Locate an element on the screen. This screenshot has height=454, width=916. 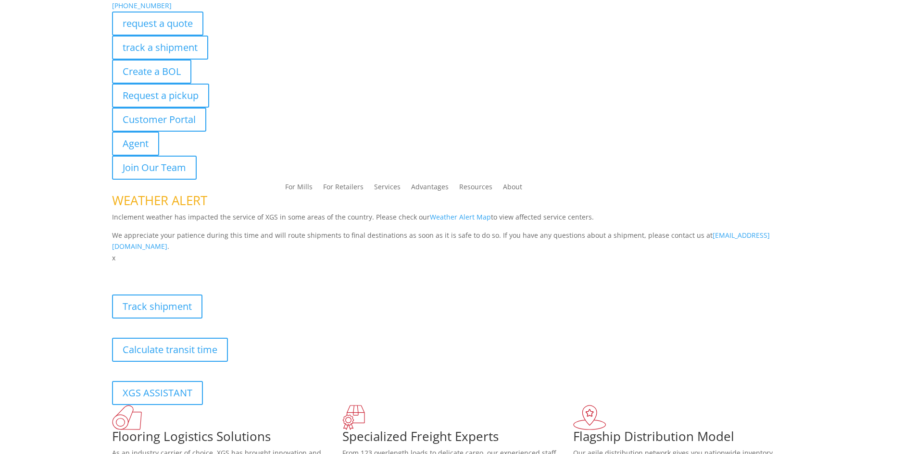
a: Join Our Team is located at coordinates (154, 168).